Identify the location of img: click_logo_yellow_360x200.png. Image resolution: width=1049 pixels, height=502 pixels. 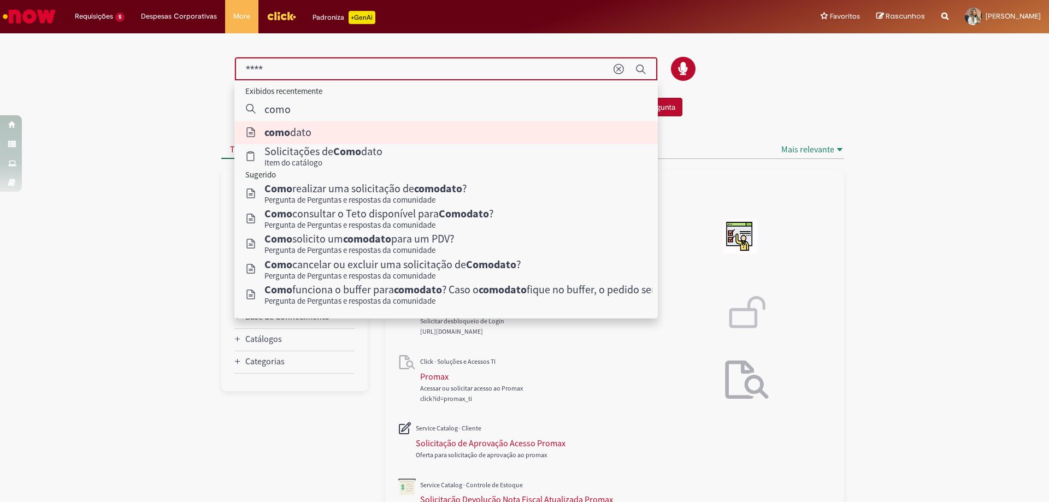
(281, 16).